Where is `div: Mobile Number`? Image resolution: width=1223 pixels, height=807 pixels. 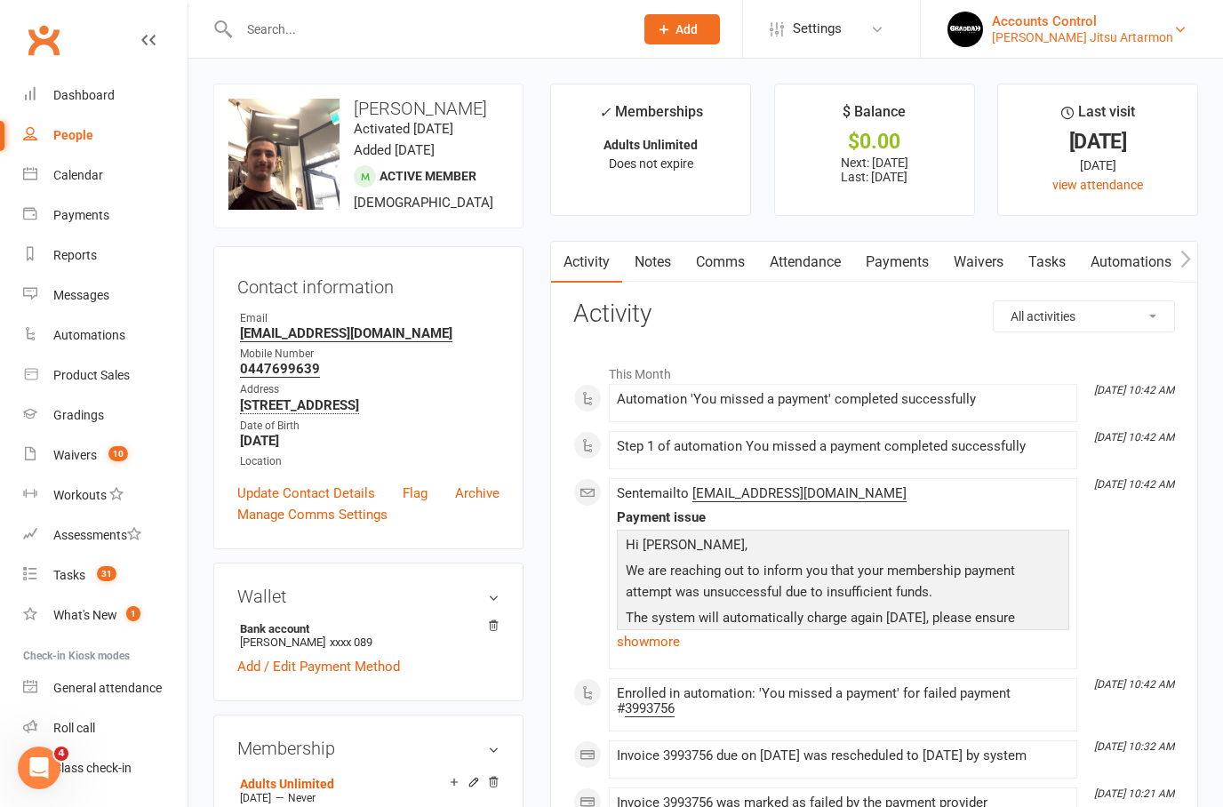
div: Mobile Number is located at coordinates (370, 354).